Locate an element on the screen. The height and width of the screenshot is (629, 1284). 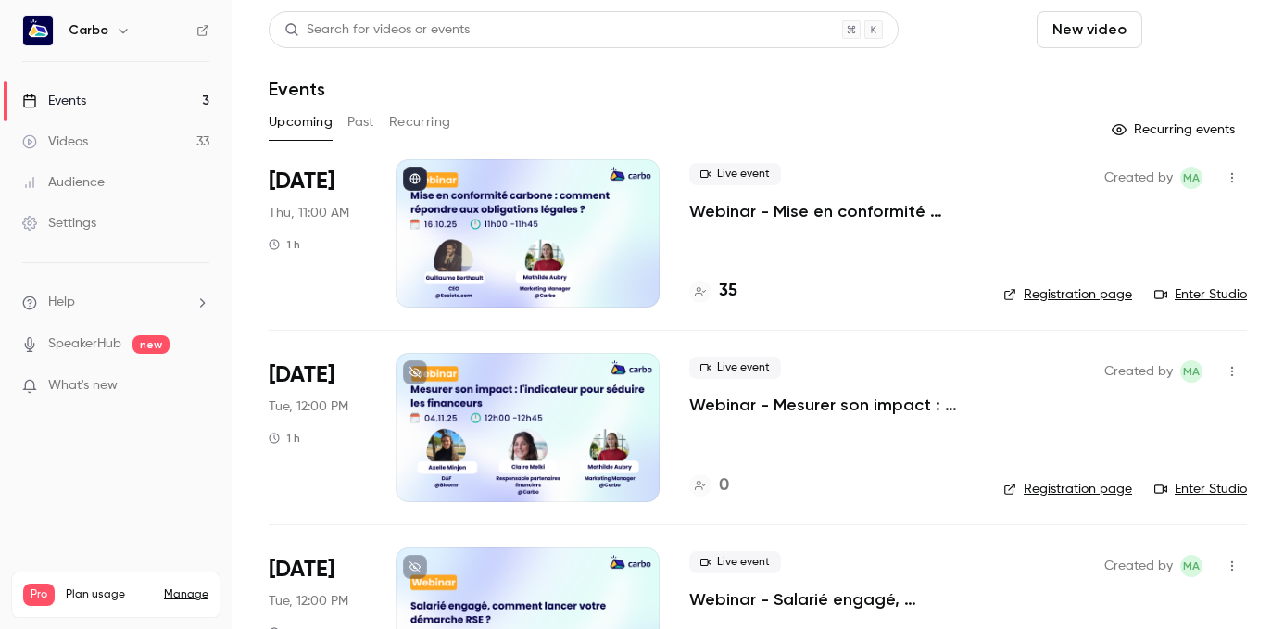
a: 0 is located at coordinates (709, 486).